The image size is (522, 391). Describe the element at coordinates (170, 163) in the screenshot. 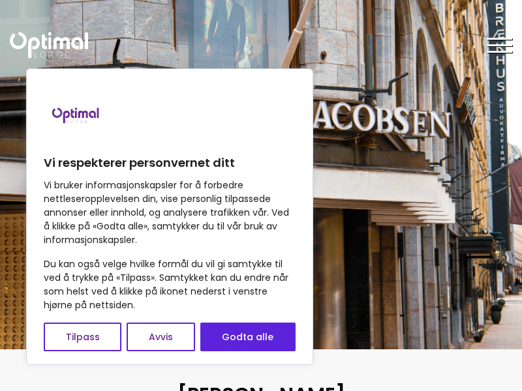

I see `p: Vi respekterer personvernet ditt` at that location.